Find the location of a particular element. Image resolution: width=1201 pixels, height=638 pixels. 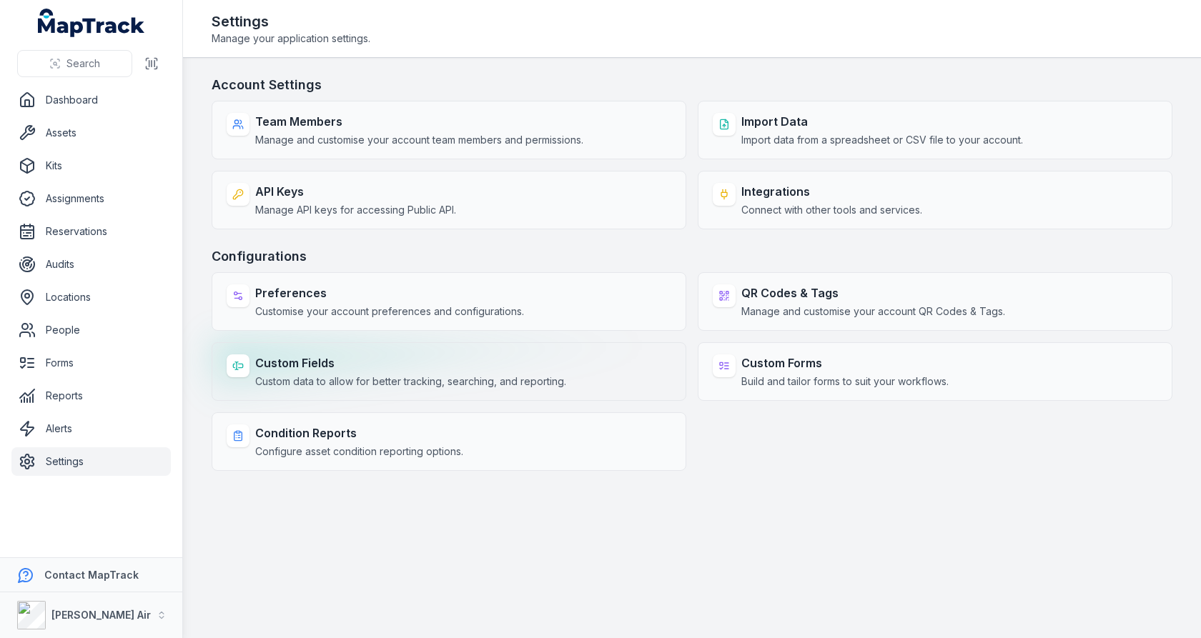

strong: Condition Reports is located at coordinates (359, 433).